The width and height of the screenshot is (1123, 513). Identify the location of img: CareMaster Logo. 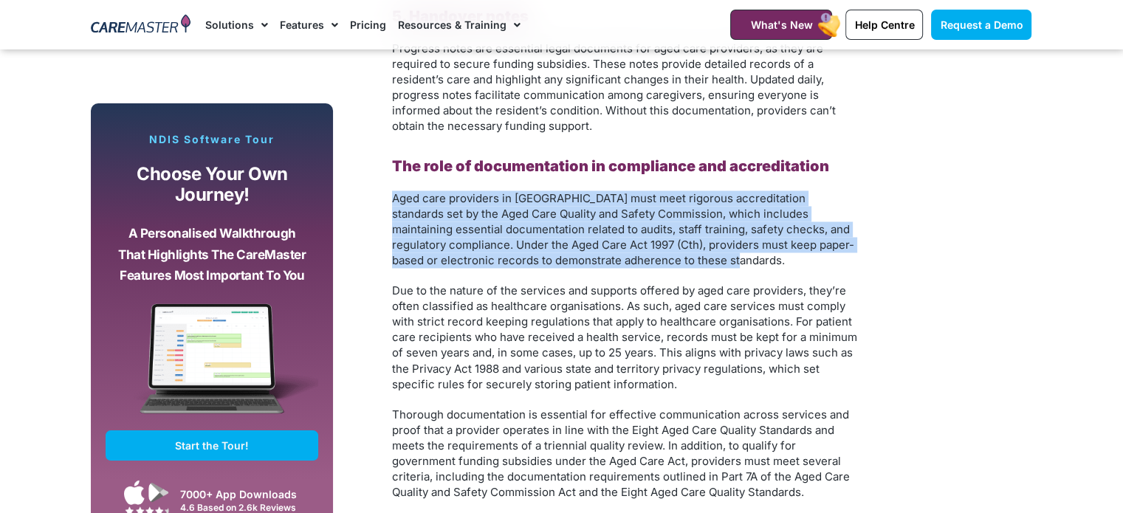
(140, 25).